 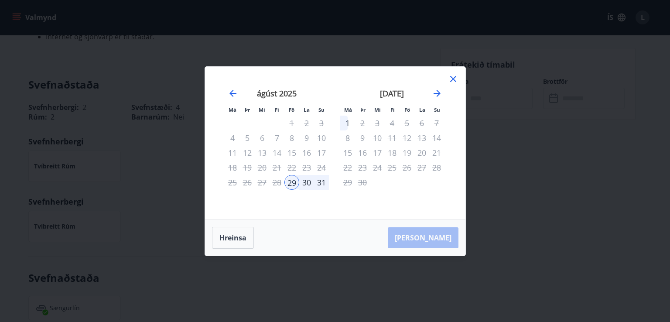 I want to click on td: Selected as start date. föstudagur, 29. ágúst 2025, so click(x=292, y=182).